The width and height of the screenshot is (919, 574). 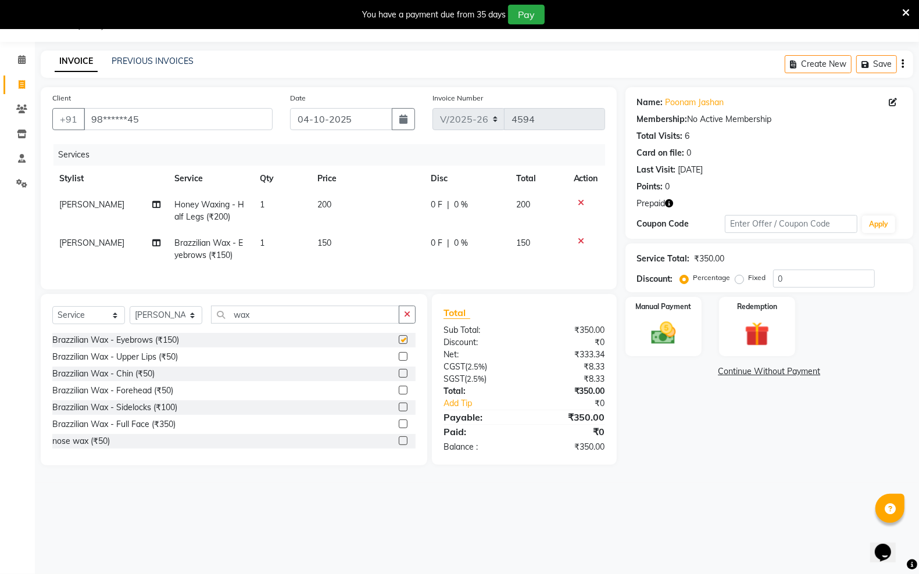 I want to click on button: +91, so click(x=69, y=119).